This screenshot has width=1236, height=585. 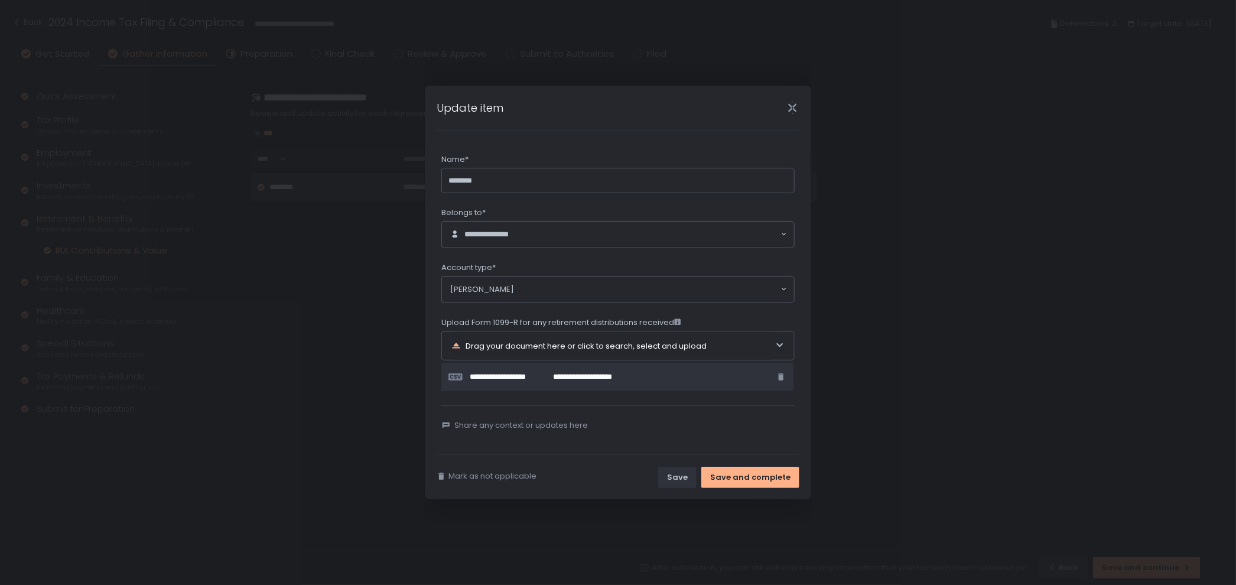 I want to click on span: Upload Form 1099-R for any retirement distributions received, so click(x=561, y=322).